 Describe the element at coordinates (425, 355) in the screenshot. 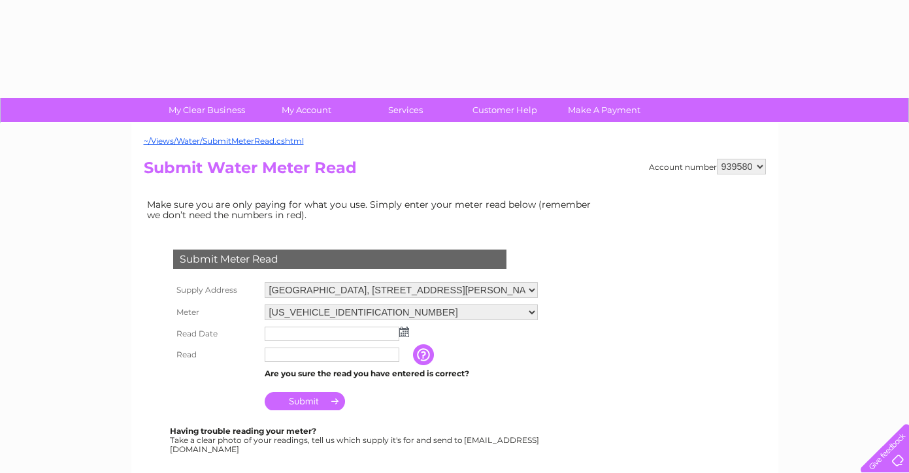

I see `input: Information` at that location.